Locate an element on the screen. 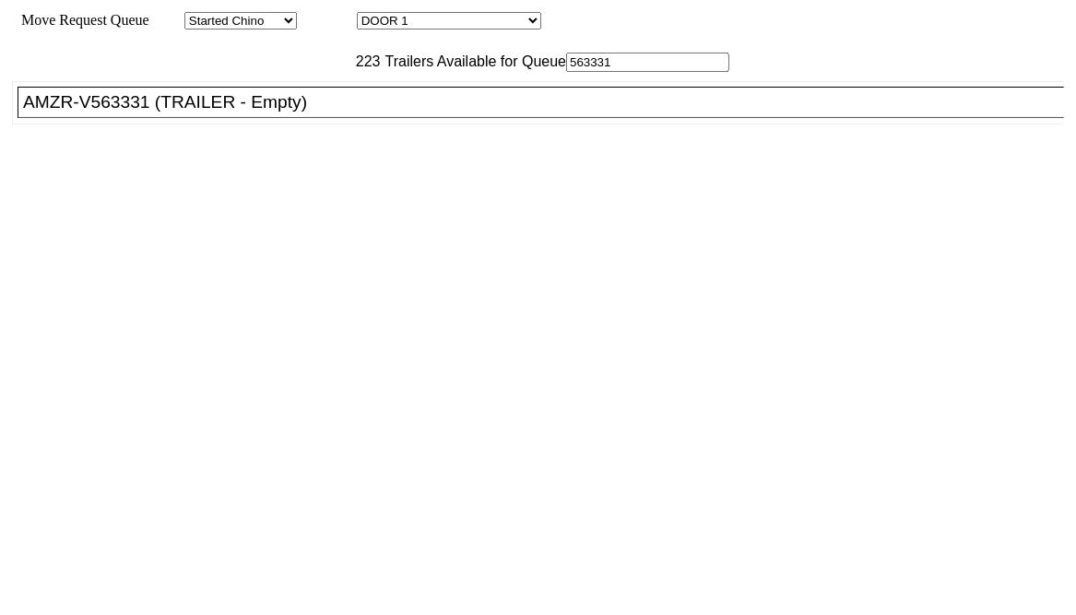  span: Area is located at coordinates (166, 19).